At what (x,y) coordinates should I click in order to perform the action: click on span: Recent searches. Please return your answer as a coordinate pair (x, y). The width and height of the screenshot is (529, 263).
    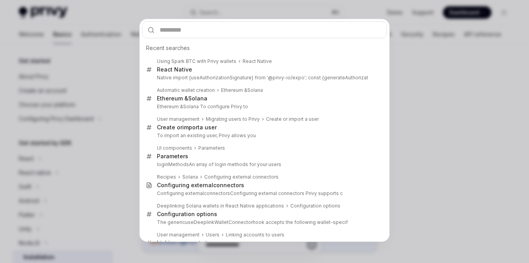
    Looking at the image, I should click on (168, 48).